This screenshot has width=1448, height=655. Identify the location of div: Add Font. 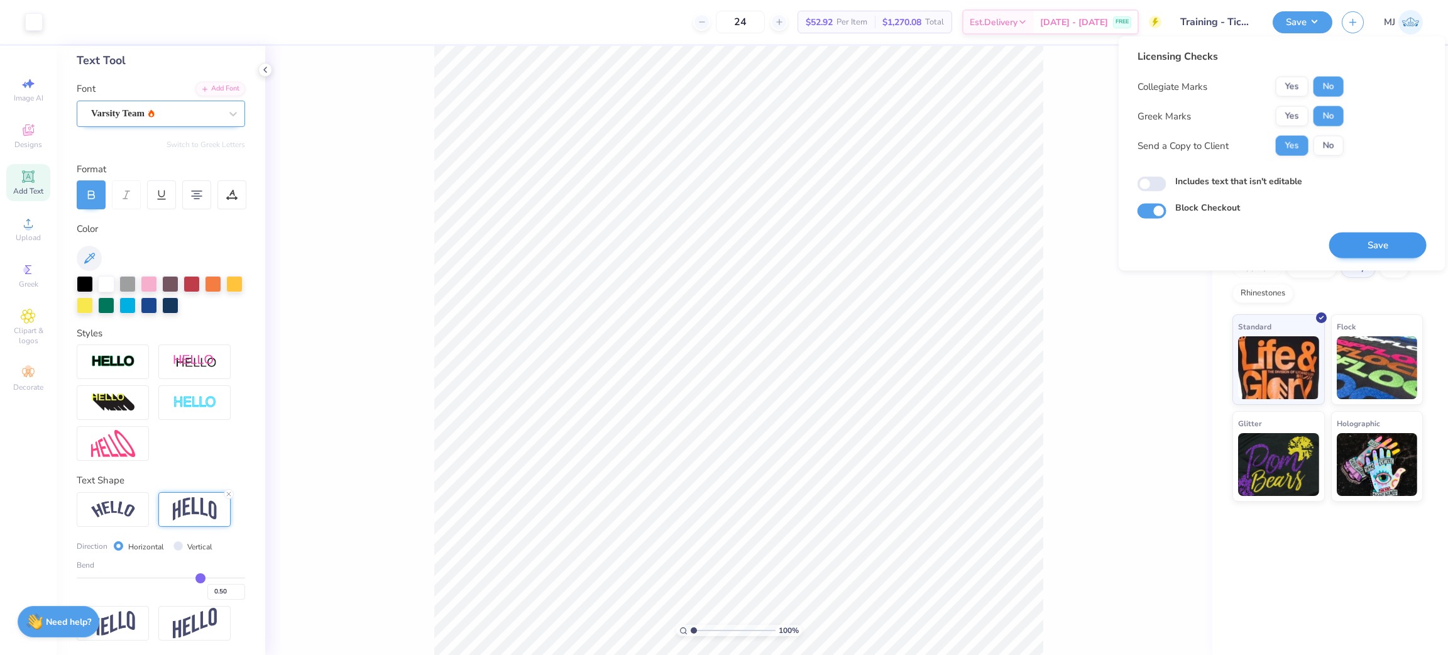
(220, 89).